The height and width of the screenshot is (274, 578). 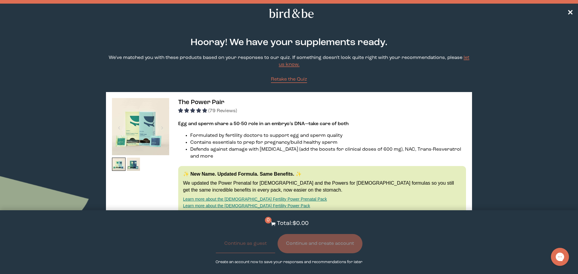 What do you see at coordinates (263, 124) in the screenshot?
I see `strong: Egg and sperm share a 50-50 role in an embryo’s DNA—take care of both` at bounding box center [263, 124].